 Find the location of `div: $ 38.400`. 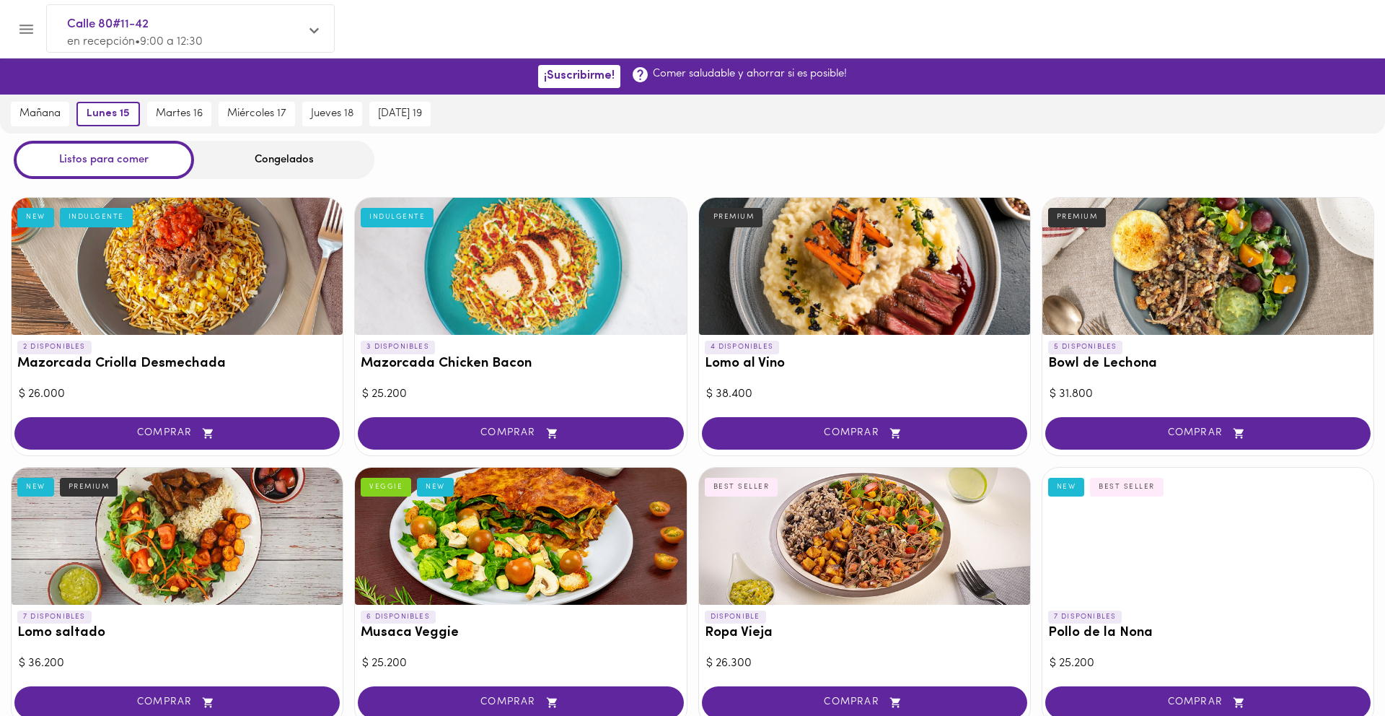

div: $ 38.400 is located at coordinates (864, 394).